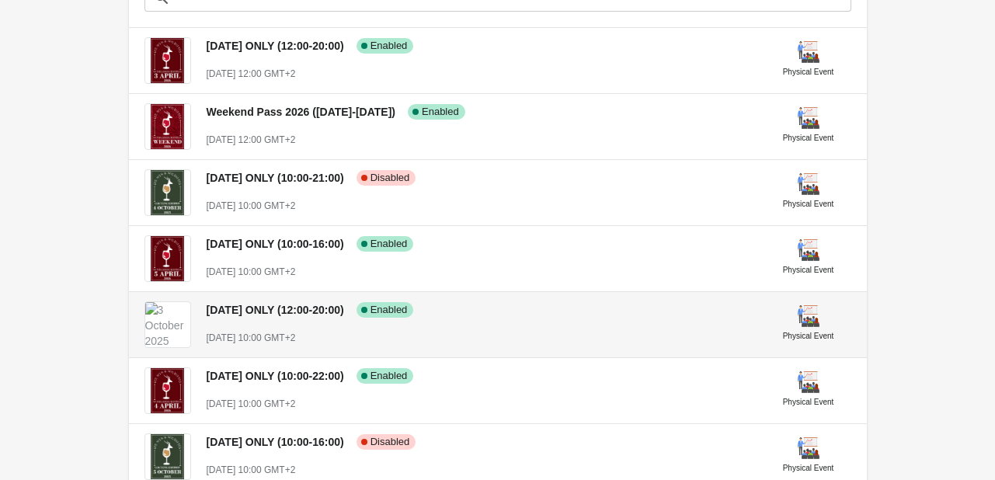  I want to click on img: Weekend Pass 2026 (3-5 April), so click(167, 127).